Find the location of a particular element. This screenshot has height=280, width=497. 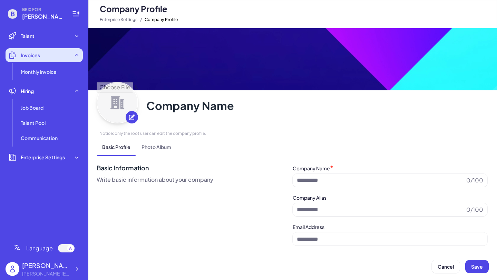

span: Talent Pool is located at coordinates (33, 123).